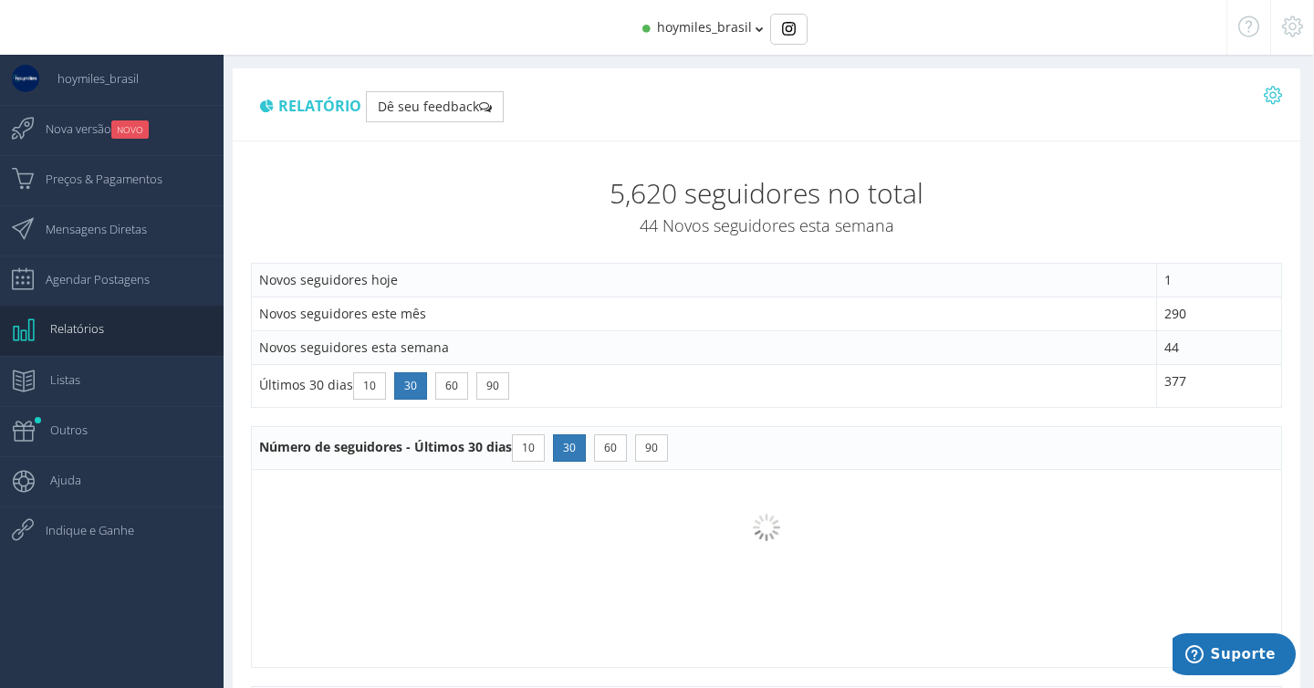 The image size is (1314, 688). What do you see at coordinates (704, 385) in the screenshot?
I see `td: Últimos 30 dias` at bounding box center [704, 385].